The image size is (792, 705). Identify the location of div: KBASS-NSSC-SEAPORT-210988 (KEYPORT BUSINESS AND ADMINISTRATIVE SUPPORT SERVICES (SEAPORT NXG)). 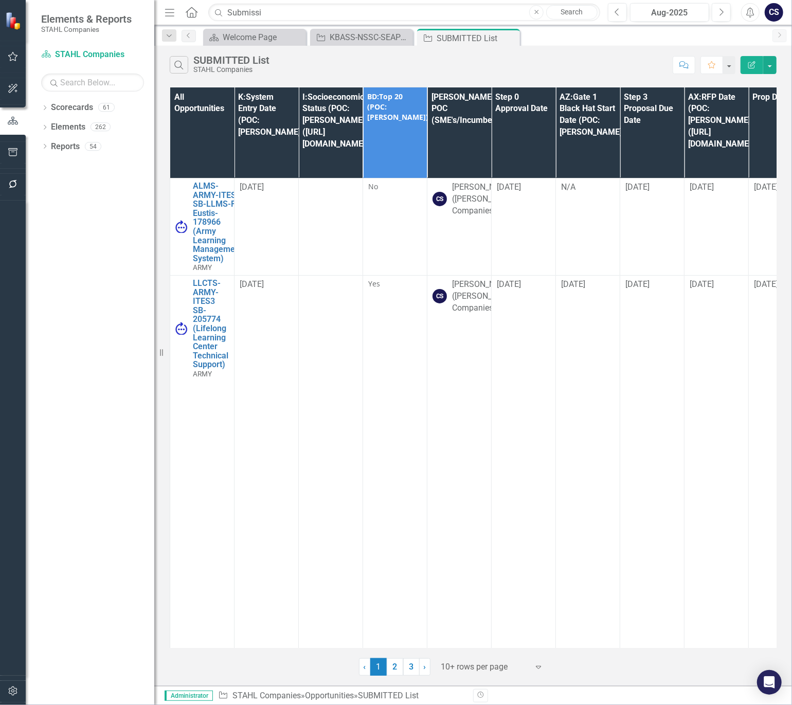
(370, 37).